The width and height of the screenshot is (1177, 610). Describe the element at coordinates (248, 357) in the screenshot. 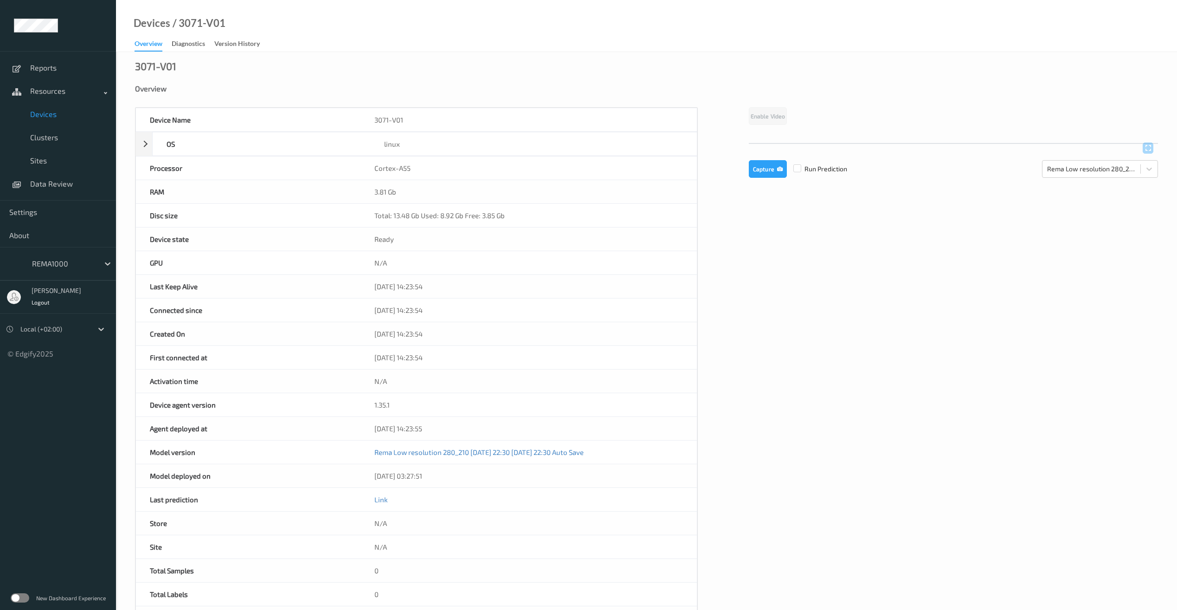

I see `div: First connected at` at that location.